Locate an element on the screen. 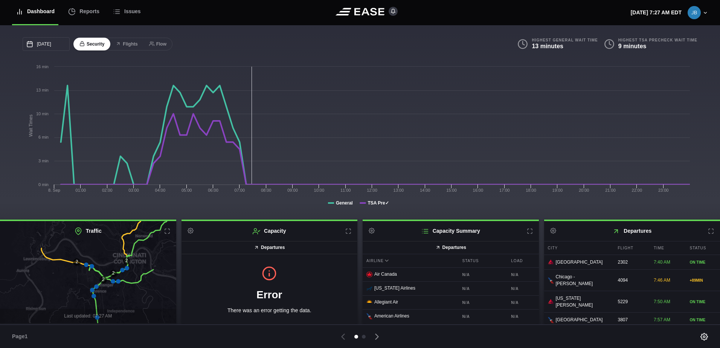  text: 20:00 is located at coordinates (584, 190).